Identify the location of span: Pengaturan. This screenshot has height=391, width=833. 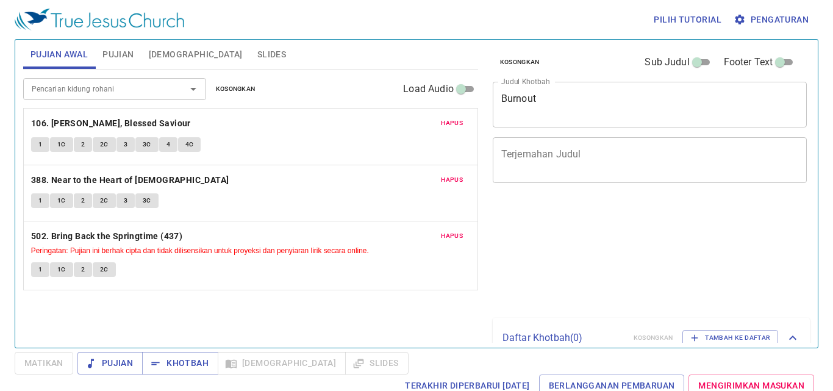
(772, 20).